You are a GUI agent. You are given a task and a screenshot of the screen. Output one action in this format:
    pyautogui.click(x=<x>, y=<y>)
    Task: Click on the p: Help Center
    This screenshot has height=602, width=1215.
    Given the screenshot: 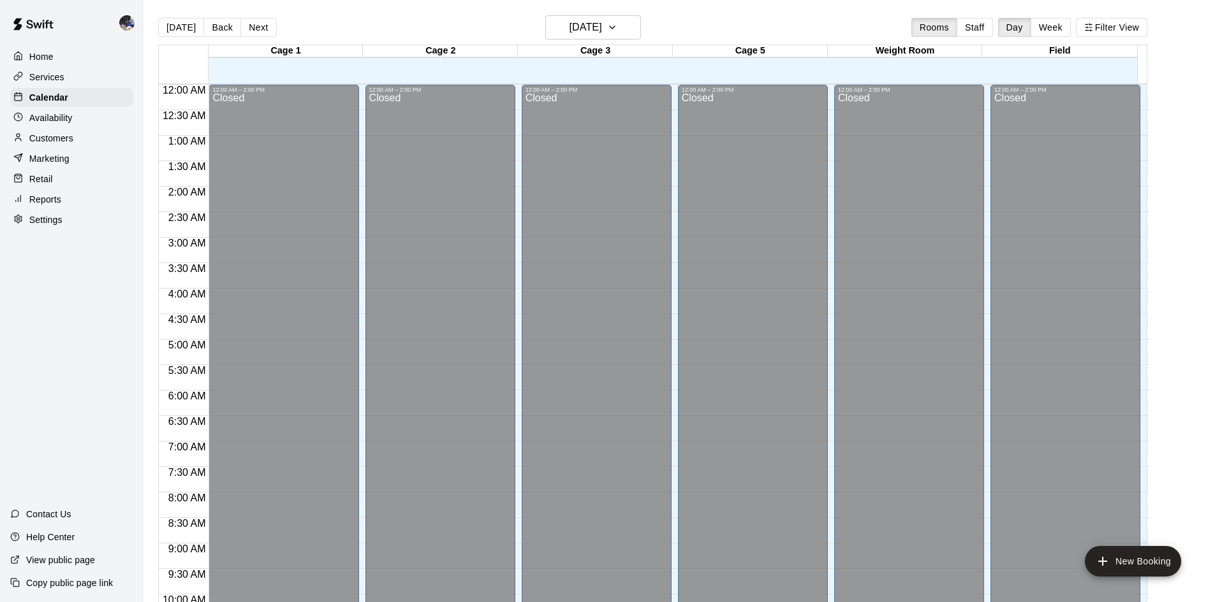 What is the action you would take?
    pyautogui.click(x=50, y=537)
    